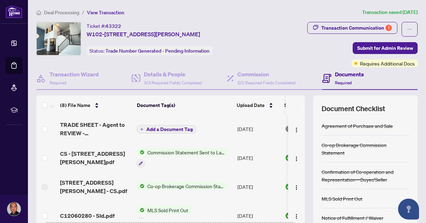 This screenshot has width=426, height=223. I want to click on span: Add a Document Tag, so click(169, 129).